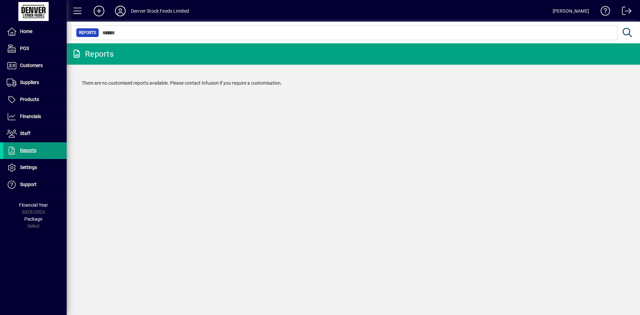  I want to click on a: Customers, so click(35, 66).